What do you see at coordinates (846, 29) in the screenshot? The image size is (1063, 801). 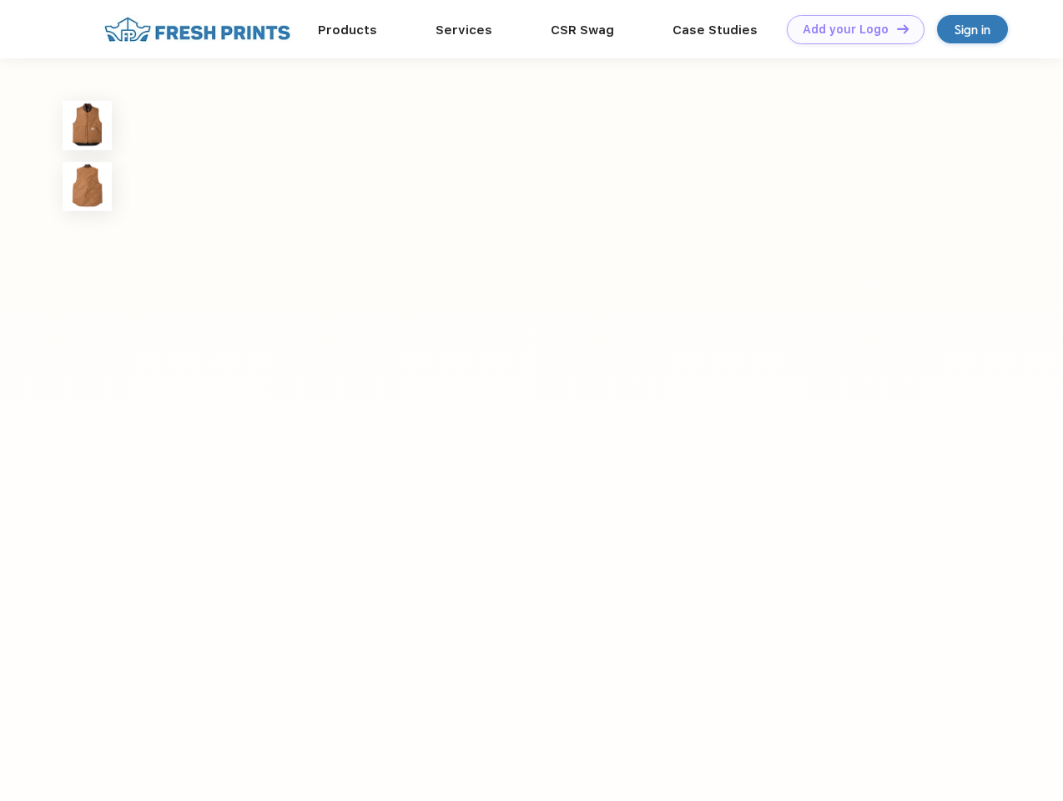 I see `div: Add your Logo` at bounding box center [846, 29].